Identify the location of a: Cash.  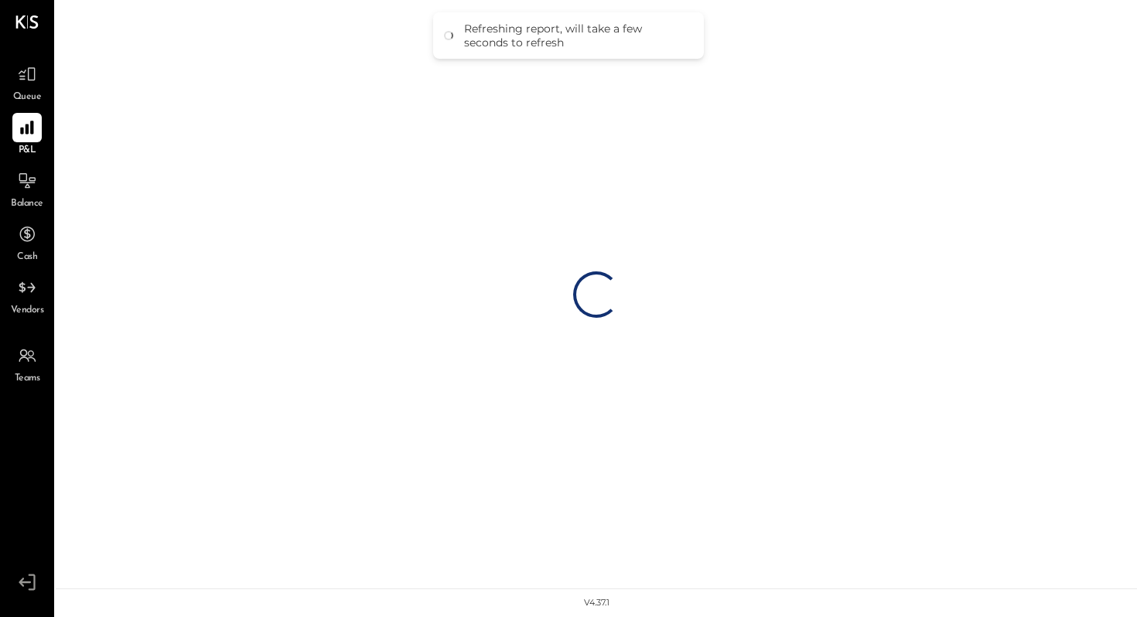
(27, 242).